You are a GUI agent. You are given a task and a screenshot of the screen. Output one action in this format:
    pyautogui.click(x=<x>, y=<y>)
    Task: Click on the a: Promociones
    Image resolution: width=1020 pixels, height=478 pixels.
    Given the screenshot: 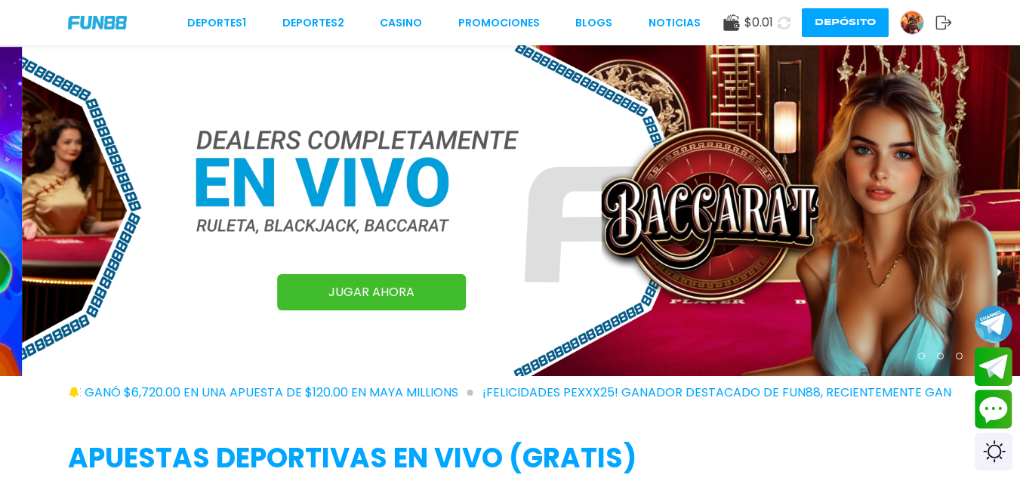 What is the action you would take?
    pyautogui.click(x=499, y=23)
    